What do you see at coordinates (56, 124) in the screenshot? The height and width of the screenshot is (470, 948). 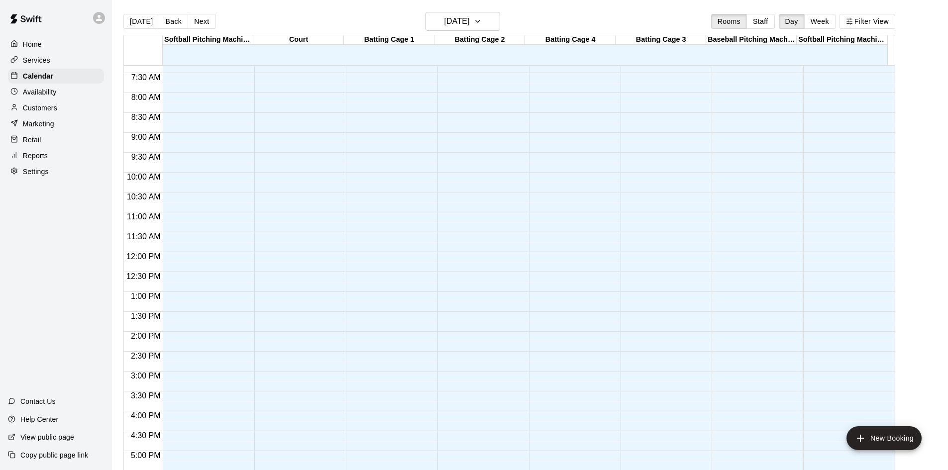 I see `a: Marketing` at bounding box center [56, 124].